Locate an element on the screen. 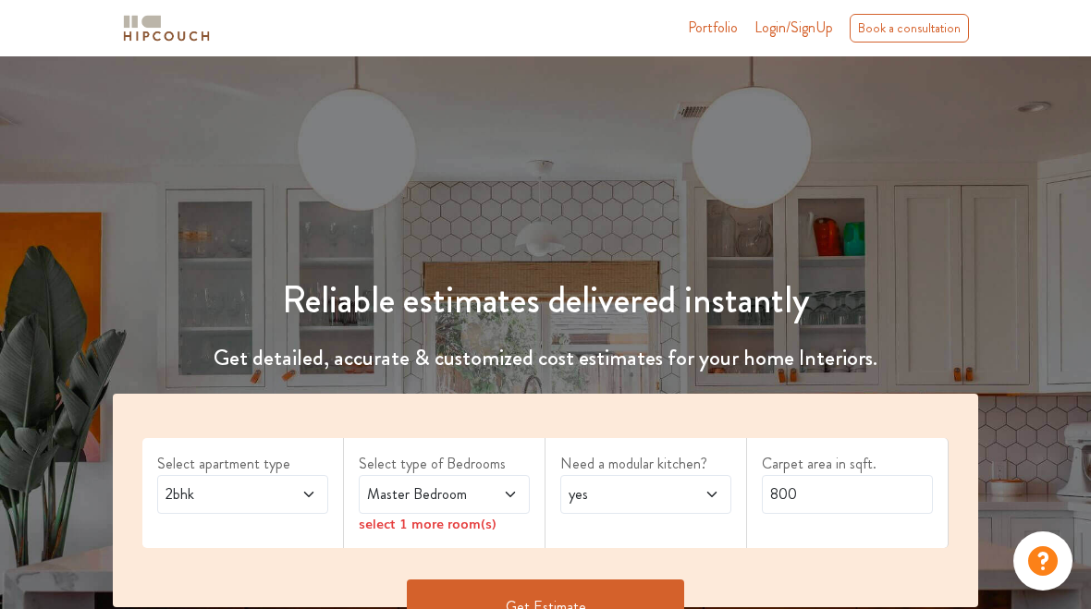  label: Select apartment type is located at coordinates (242, 464).